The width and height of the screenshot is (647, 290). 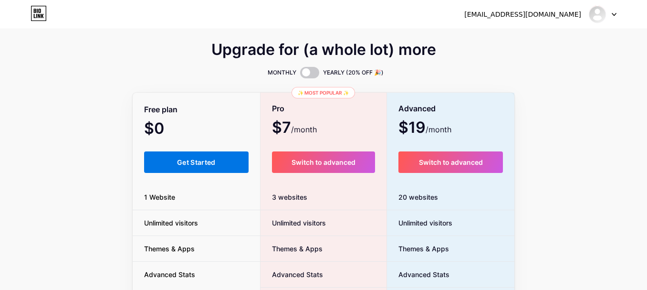 What do you see at coordinates (159, 197) in the screenshot?
I see `span: 1 Website` at bounding box center [159, 197].